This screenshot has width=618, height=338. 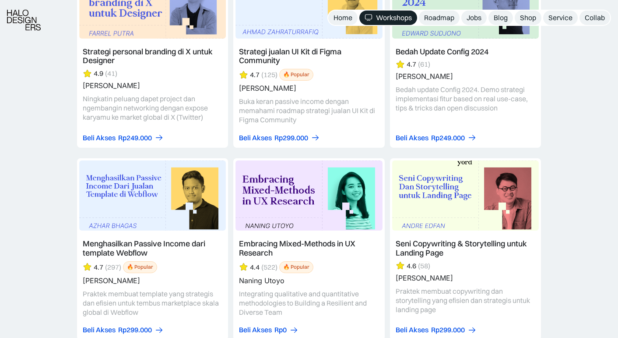 I want to click on div: Roadmap, so click(x=439, y=18).